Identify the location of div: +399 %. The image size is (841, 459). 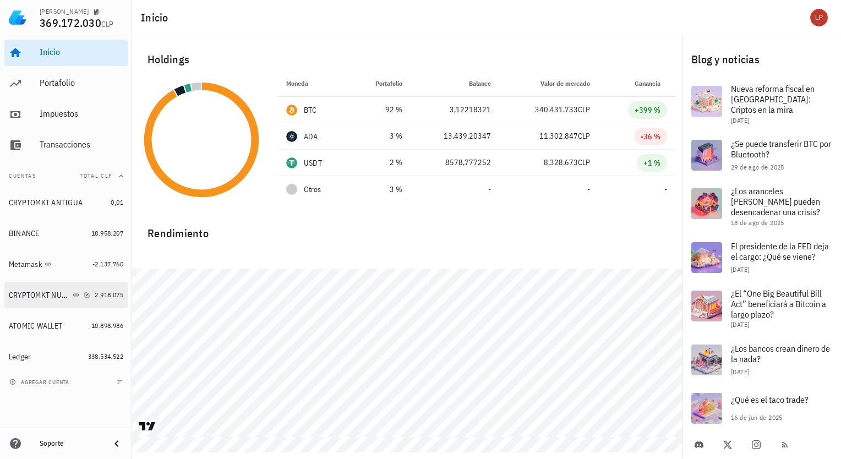
(648, 110).